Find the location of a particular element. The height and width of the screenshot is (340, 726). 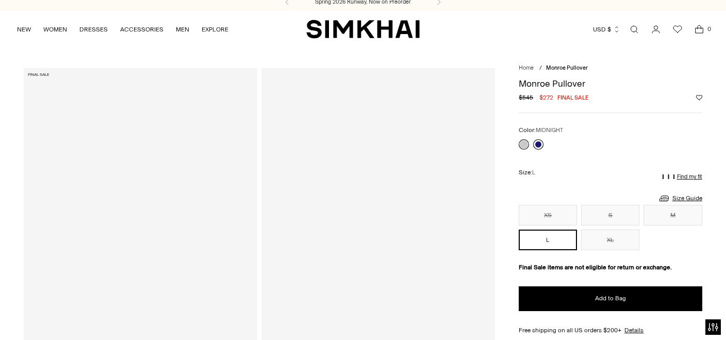

button: XS is located at coordinates (548, 215).